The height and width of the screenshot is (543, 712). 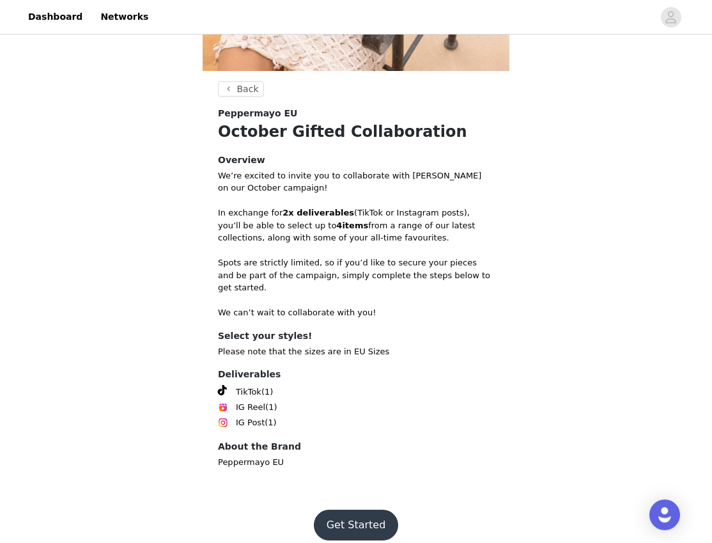 What do you see at coordinates (356, 352) in the screenshot?
I see `p: Please note that the sizes are in EU Sizes` at bounding box center [356, 352].